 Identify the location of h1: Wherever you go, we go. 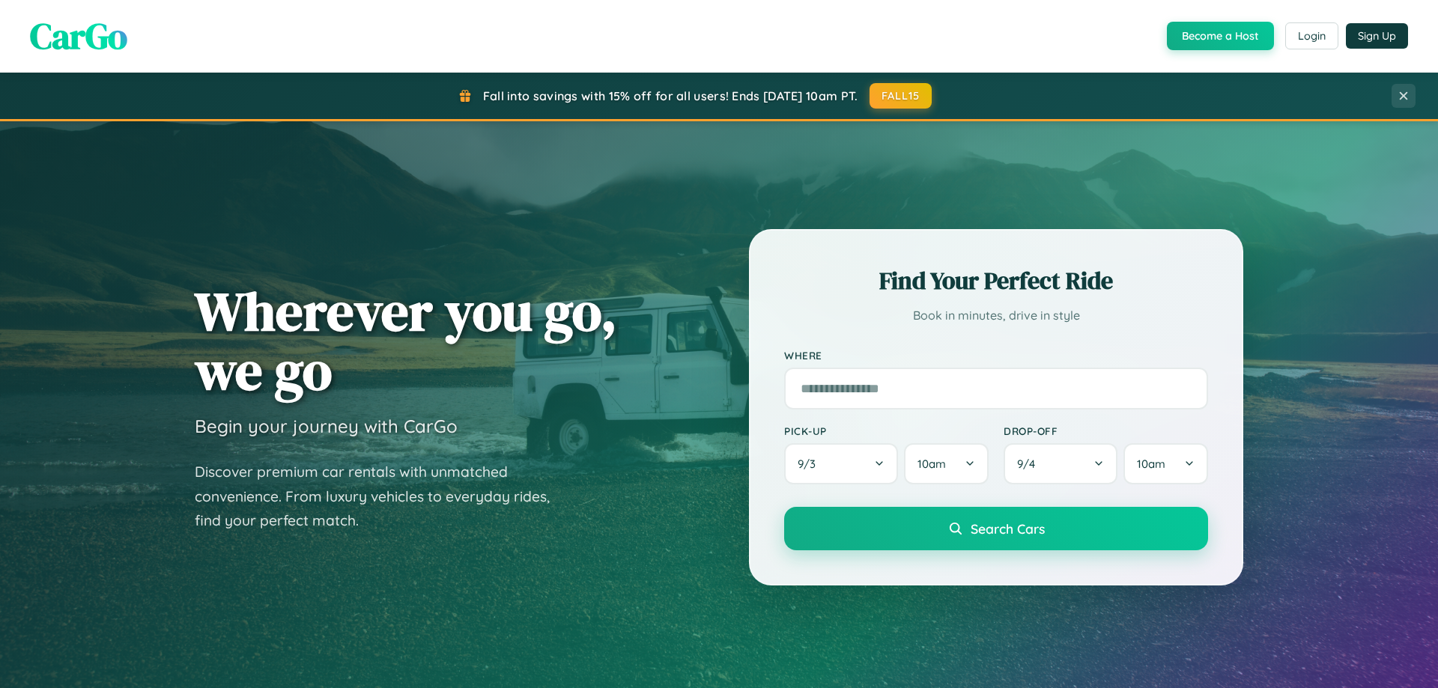
(406, 341).